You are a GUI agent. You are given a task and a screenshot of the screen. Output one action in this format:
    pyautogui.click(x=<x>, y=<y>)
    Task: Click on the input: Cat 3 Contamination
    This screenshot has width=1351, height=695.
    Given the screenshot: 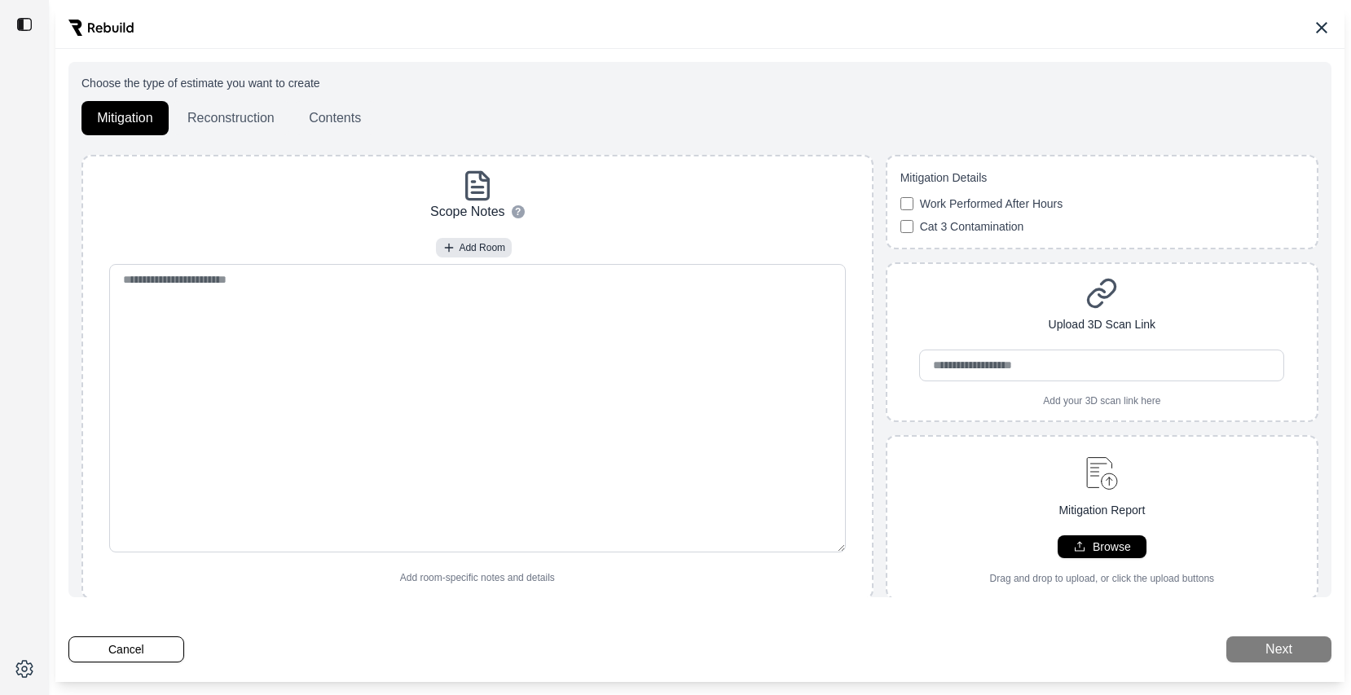 What is the action you would take?
    pyautogui.click(x=907, y=227)
    